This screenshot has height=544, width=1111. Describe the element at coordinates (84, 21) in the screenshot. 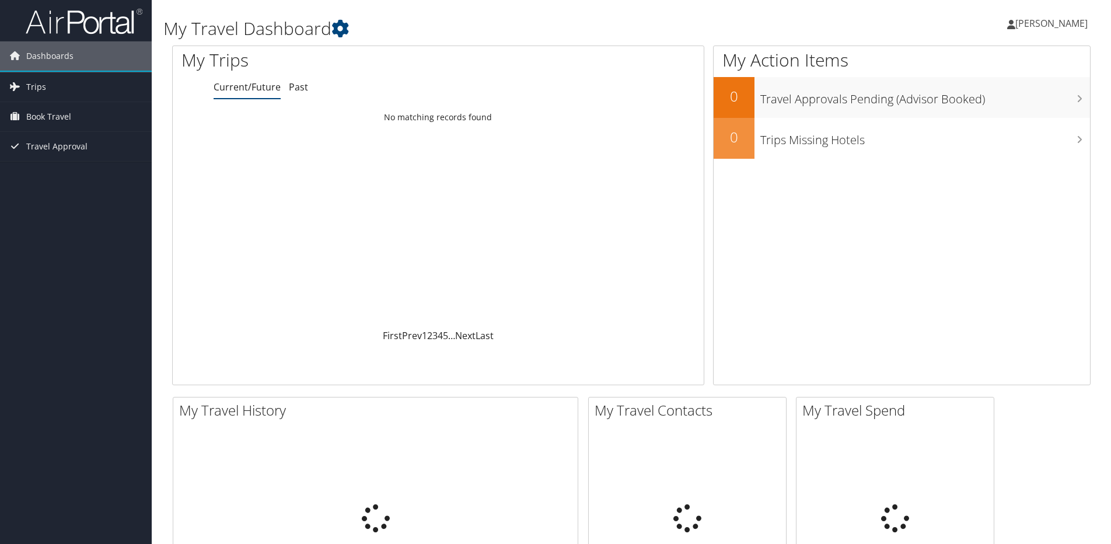

I see `img: airportal-logo.png` at that location.